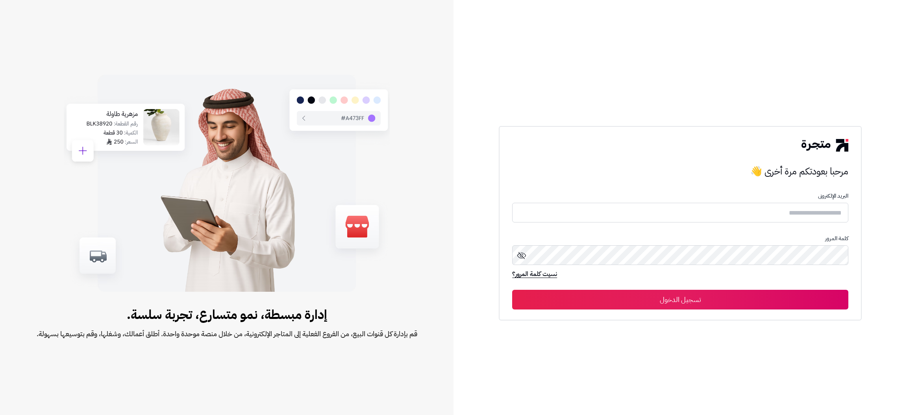  What do you see at coordinates (227, 314) in the screenshot?
I see `span: إدارة مبسطة، نمو متسارع، تجربة سلسة.` at bounding box center [227, 314].